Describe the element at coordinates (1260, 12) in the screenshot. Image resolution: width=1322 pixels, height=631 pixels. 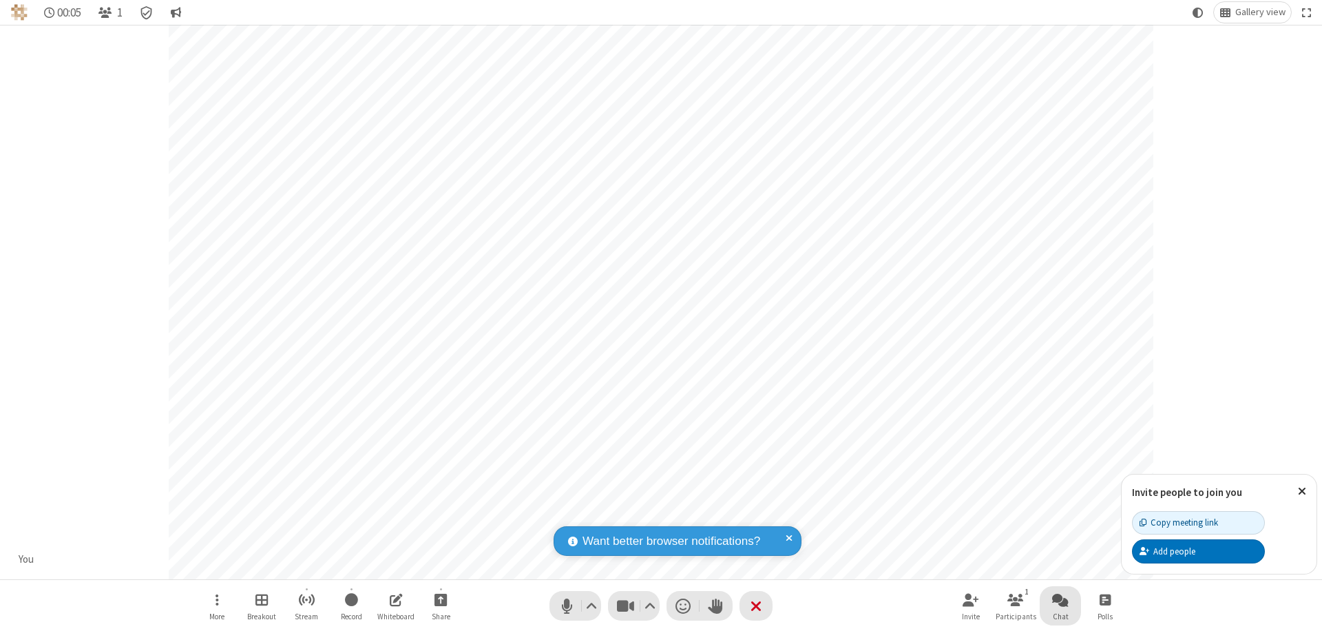
I see `span: Gallery view` at that location.